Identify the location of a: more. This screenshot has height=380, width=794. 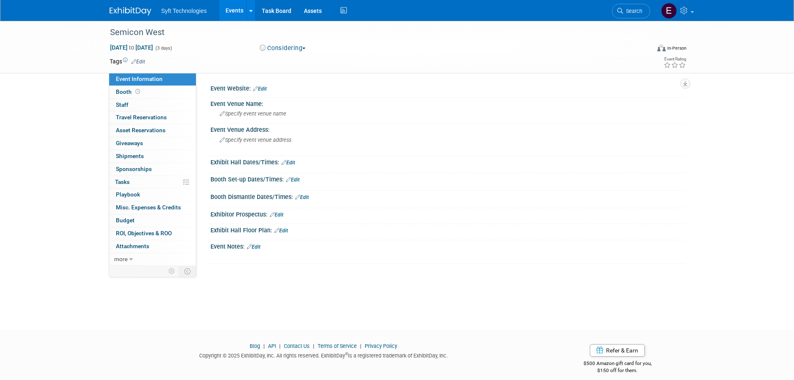
(153, 259).